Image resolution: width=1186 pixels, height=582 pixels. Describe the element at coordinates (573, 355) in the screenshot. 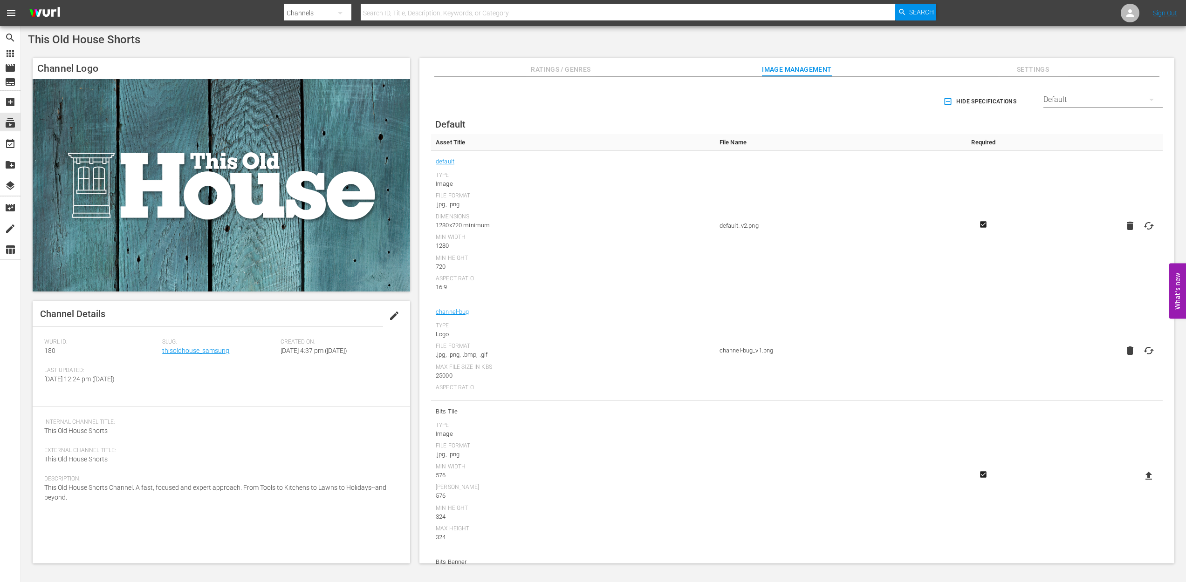

I see `div: .jpg, .png, .bmp, .gif` at that location.